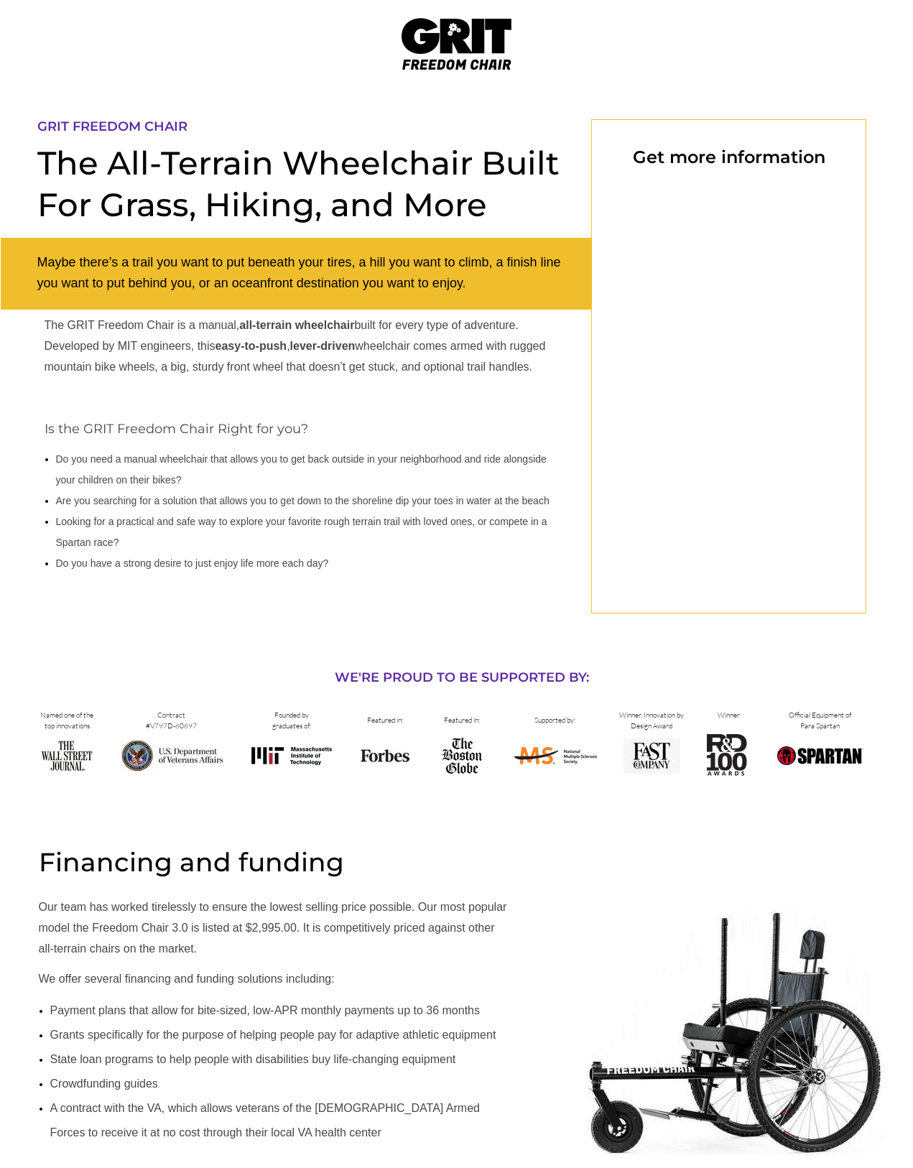 The height and width of the screenshot is (1168, 913). I want to click on span: Winner, Innovation by Design Award, so click(651, 720).